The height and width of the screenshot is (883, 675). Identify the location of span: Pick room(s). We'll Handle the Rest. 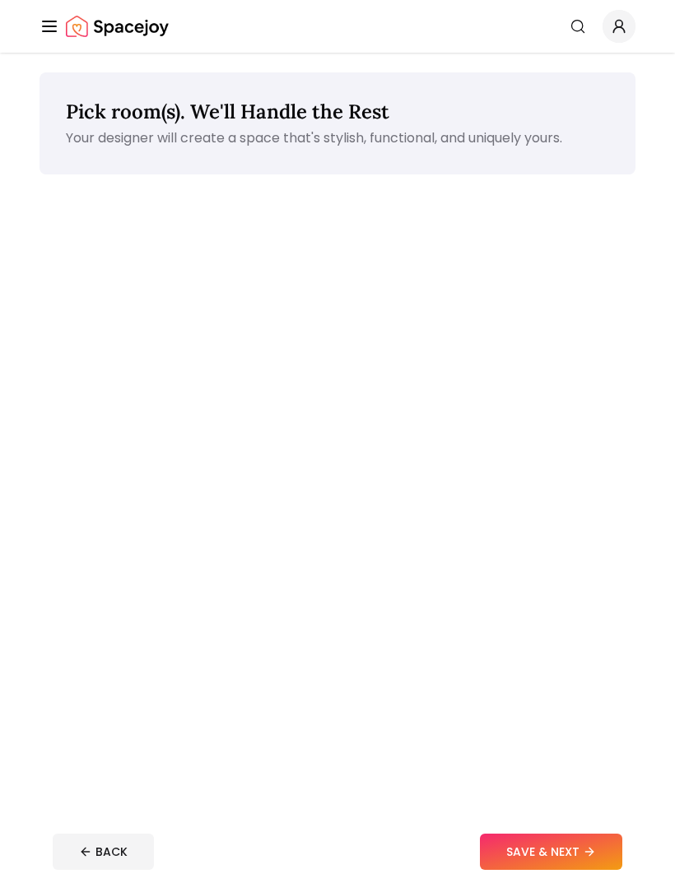
(227, 111).